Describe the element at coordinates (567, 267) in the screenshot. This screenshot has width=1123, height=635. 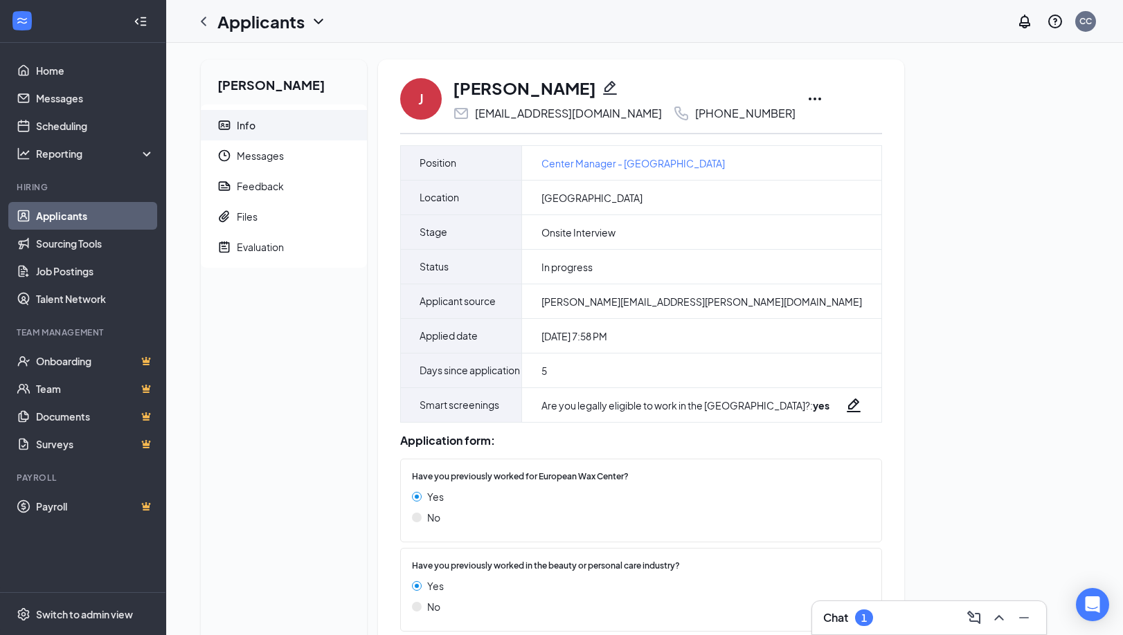
I see `span: In progress` at that location.